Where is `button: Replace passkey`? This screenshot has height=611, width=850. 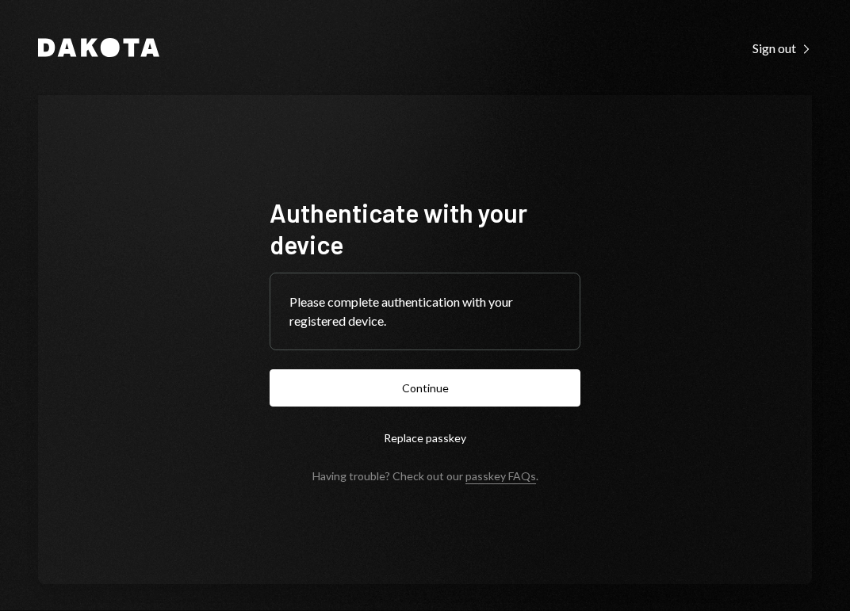
button: Replace passkey is located at coordinates (425, 437).